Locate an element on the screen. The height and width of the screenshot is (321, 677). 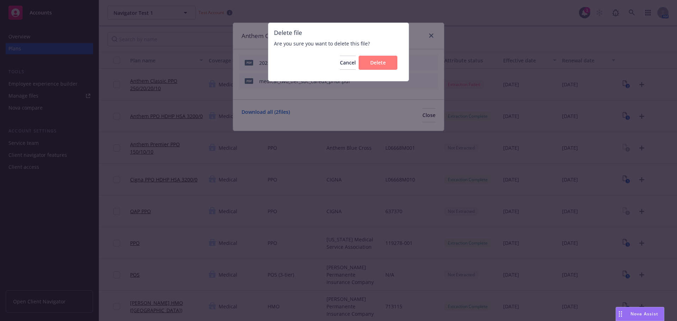
div: Drag to move is located at coordinates (620, 314).